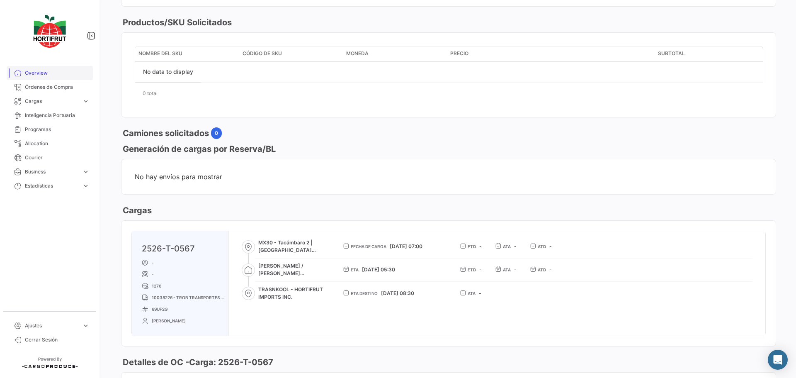 This screenshot has width=796, height=378. Describe the element at coordinates (50, 143) in the screenshot. I see `a: Allocation` at that location.